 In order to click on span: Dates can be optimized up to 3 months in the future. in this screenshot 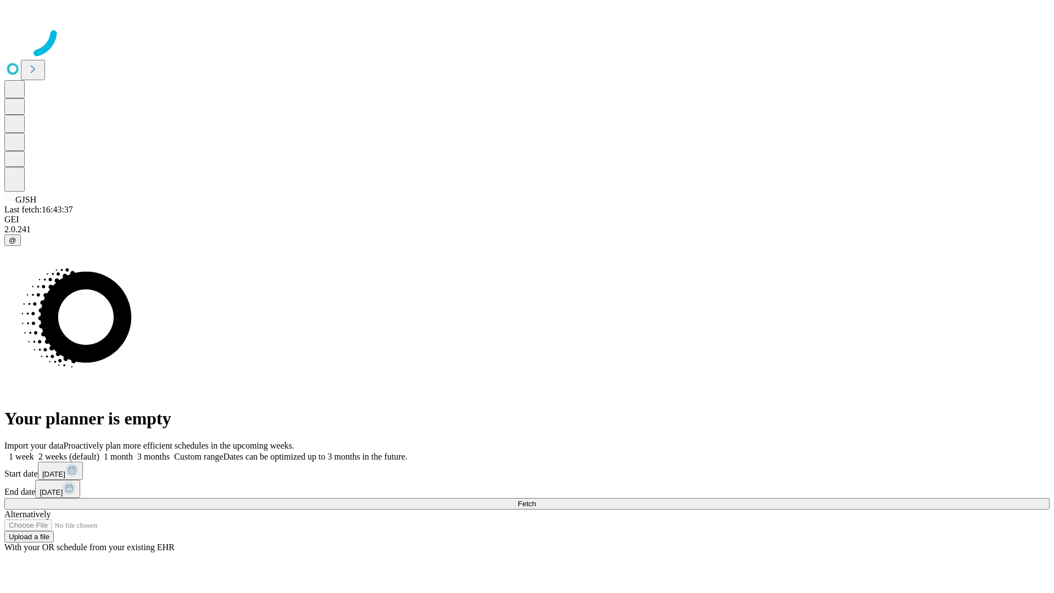, I will do `click(315, 456)`.